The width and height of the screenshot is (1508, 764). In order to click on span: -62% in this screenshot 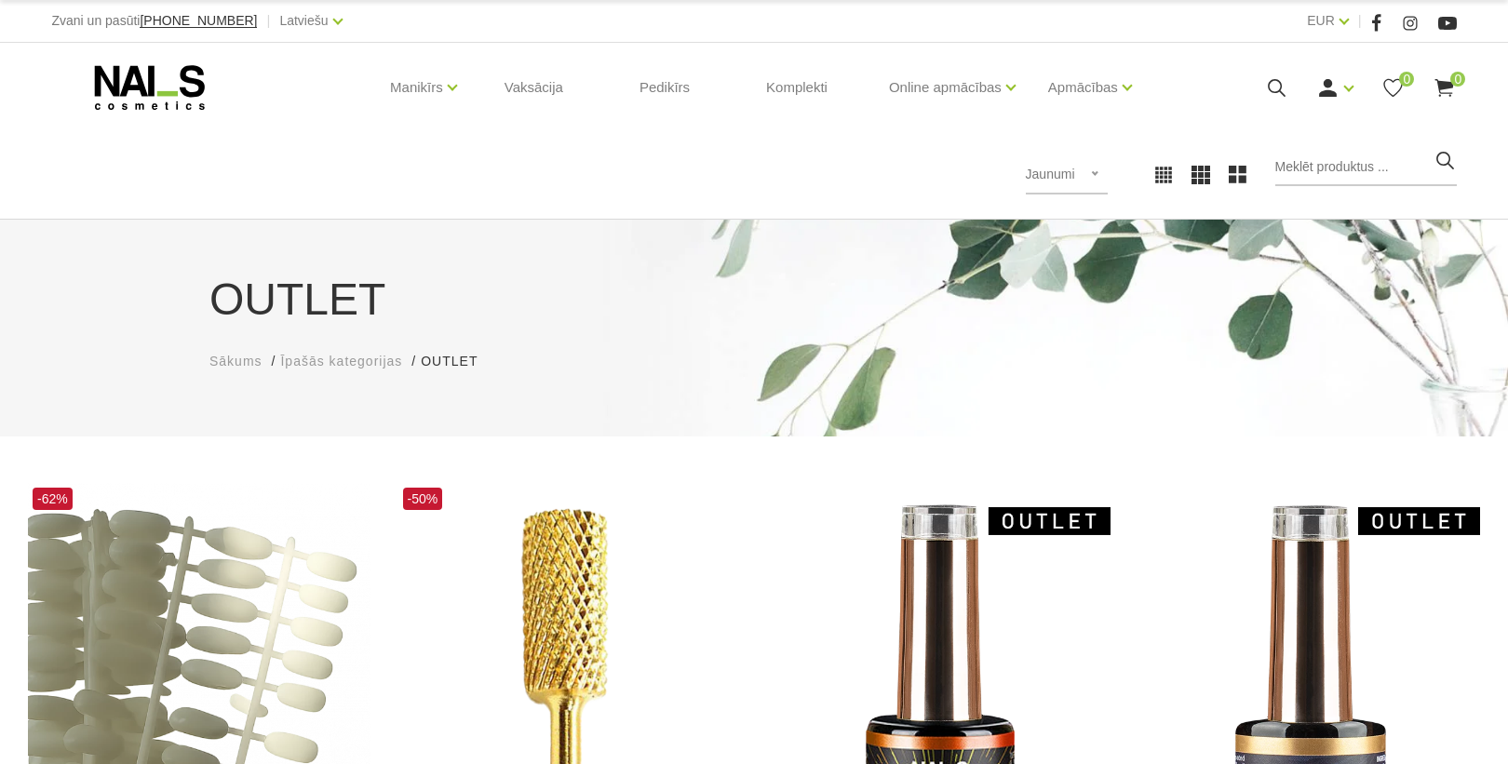, I will do `click(52, 499)`.